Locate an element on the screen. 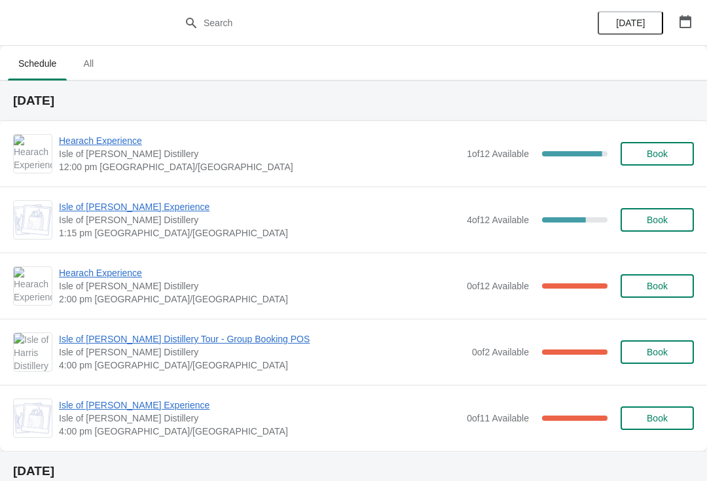 The image size is (707, 481). span: Schedule is located at coordinates (37, 63).